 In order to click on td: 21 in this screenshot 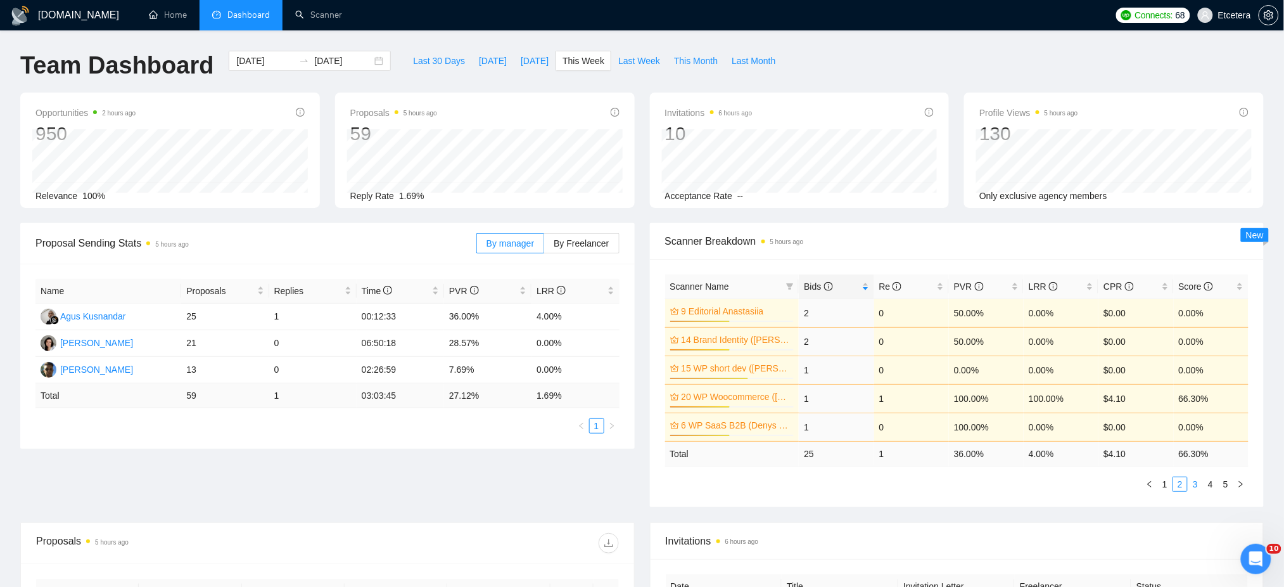, I will do `click(225, 343)`.